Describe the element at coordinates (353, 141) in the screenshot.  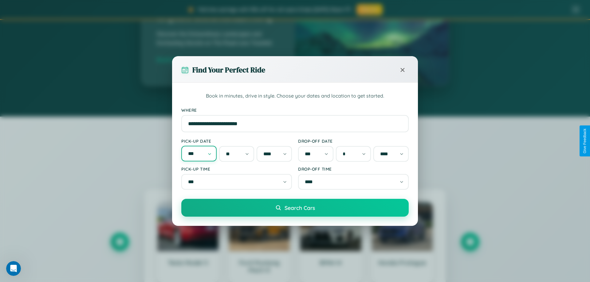
I see `label: Drop-off Date` at that location.